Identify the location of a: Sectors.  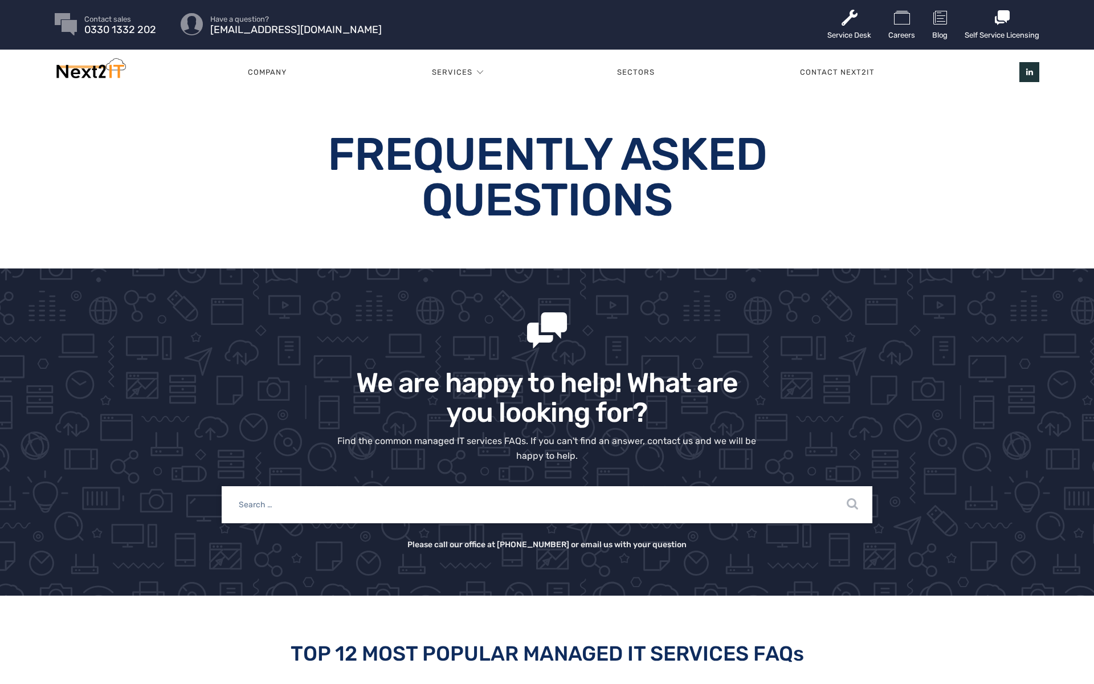
(636, 72).